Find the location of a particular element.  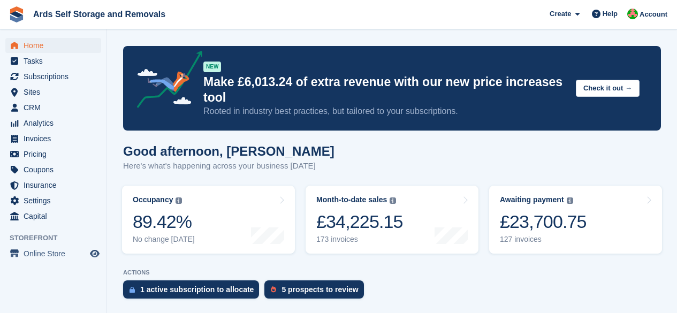

span: Subscriptions is located at coordinates (56, 77).